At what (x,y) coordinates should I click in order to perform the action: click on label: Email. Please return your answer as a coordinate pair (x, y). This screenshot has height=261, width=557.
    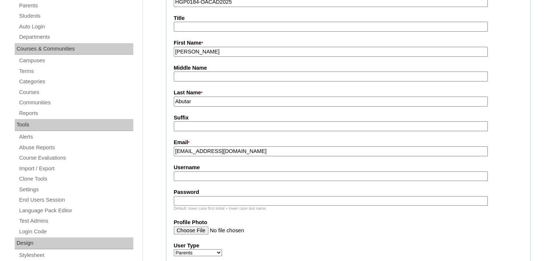
    Looking at the image, I should click on (348, 143).